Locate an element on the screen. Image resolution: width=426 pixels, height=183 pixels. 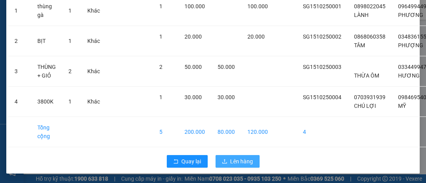
td: 2 is located at coordinates (20, 41).